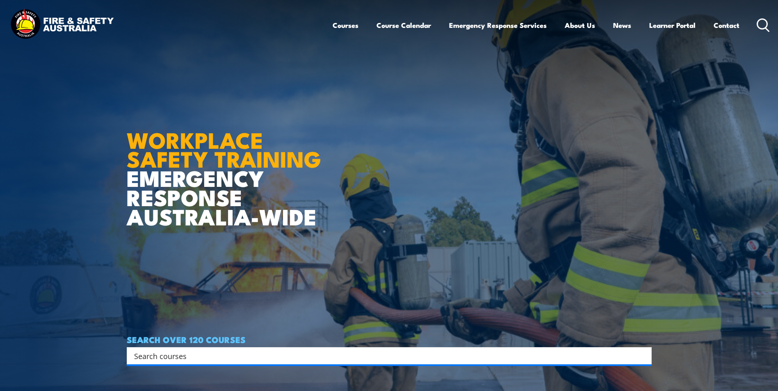 This screenshot has height=391, width=778. I want to click on button: Search magnifier button, so click(643, 356).